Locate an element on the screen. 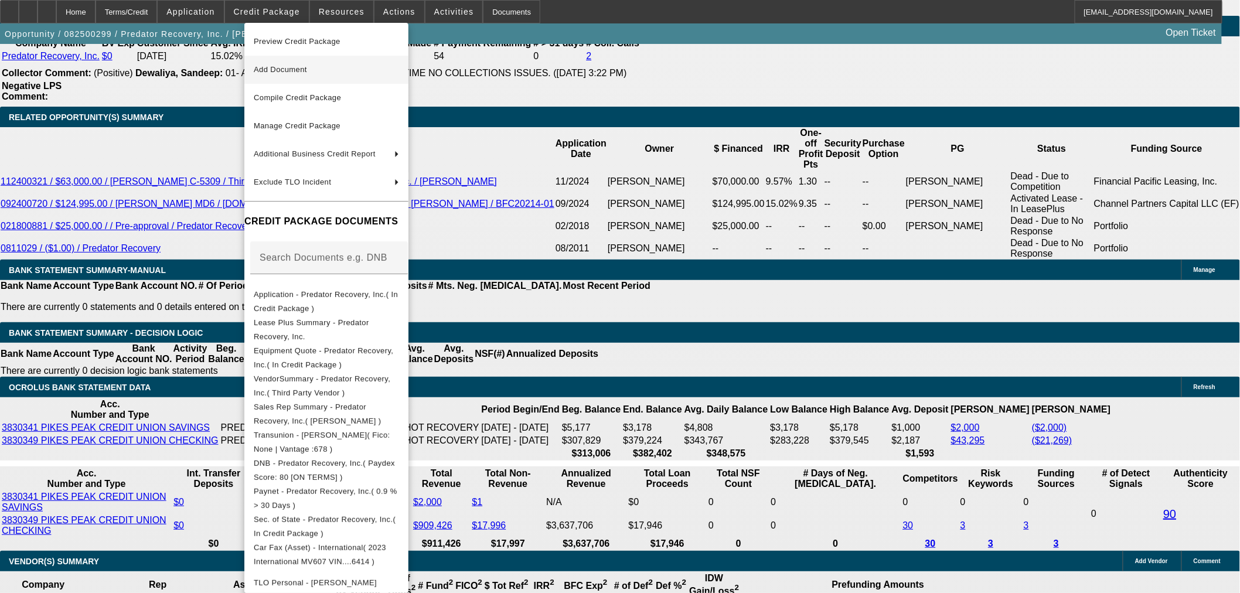  span: Exclude TLO Incident is located at coordinates (292, 182).